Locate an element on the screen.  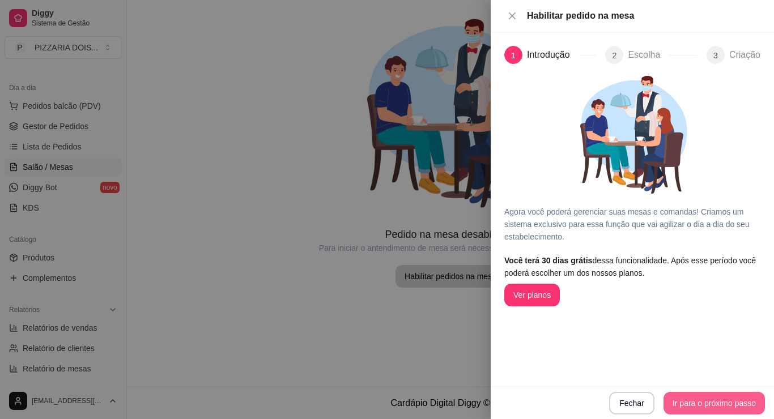
div: Habilitar pedido na mesa is located at coordinates (643, 16).